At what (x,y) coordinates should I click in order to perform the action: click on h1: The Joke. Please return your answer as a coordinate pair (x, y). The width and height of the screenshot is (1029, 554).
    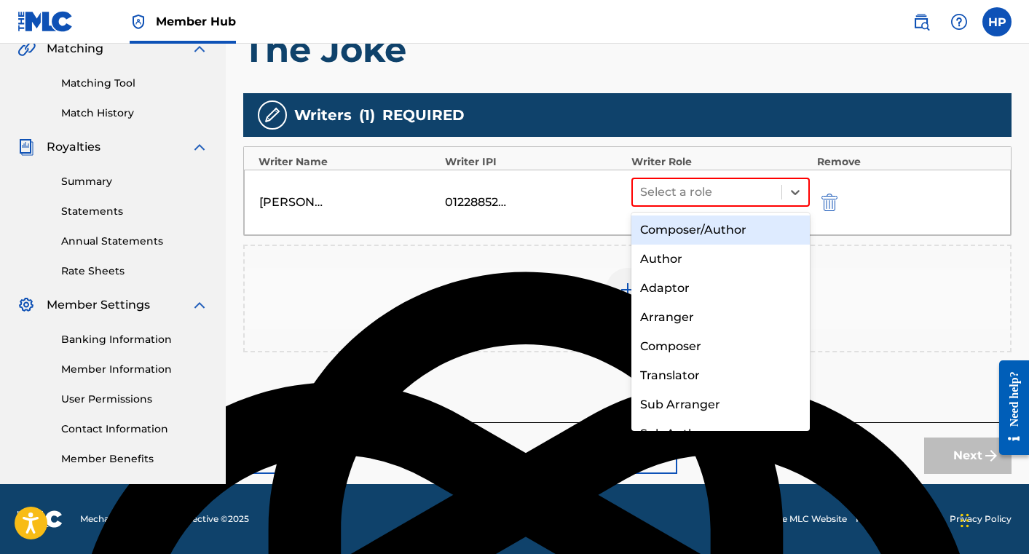
    Looking at the image, I should click on (627, 50).